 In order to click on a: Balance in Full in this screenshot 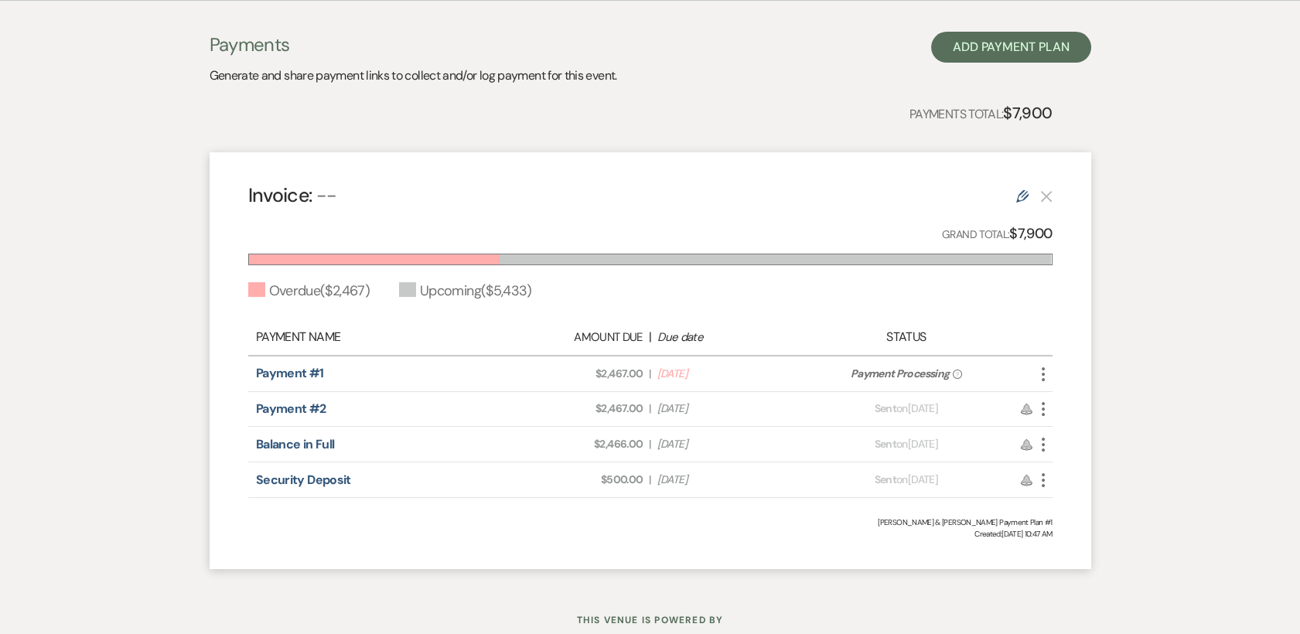, I will do `click(295, 444)`.